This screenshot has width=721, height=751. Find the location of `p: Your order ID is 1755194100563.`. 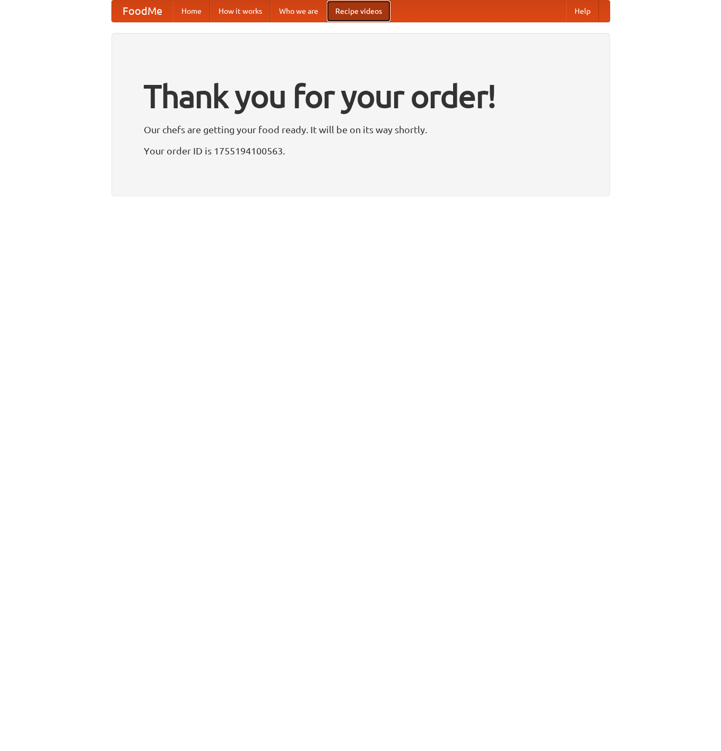

p: Your order ID is 1755194100563. is located at coordinates (361, 151).